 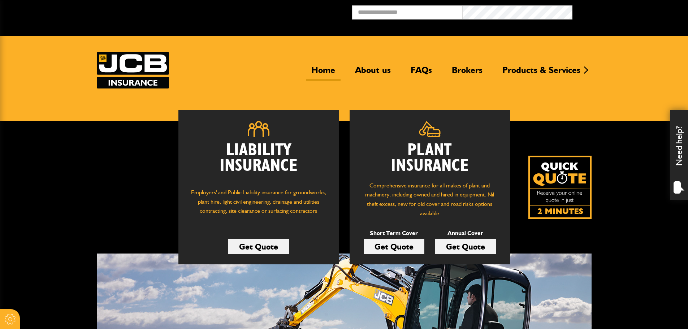 What do you see at coordinates (394, 233) in the screenshot?
I see `p: Short Term Cover` at bounding box center [394, 233].